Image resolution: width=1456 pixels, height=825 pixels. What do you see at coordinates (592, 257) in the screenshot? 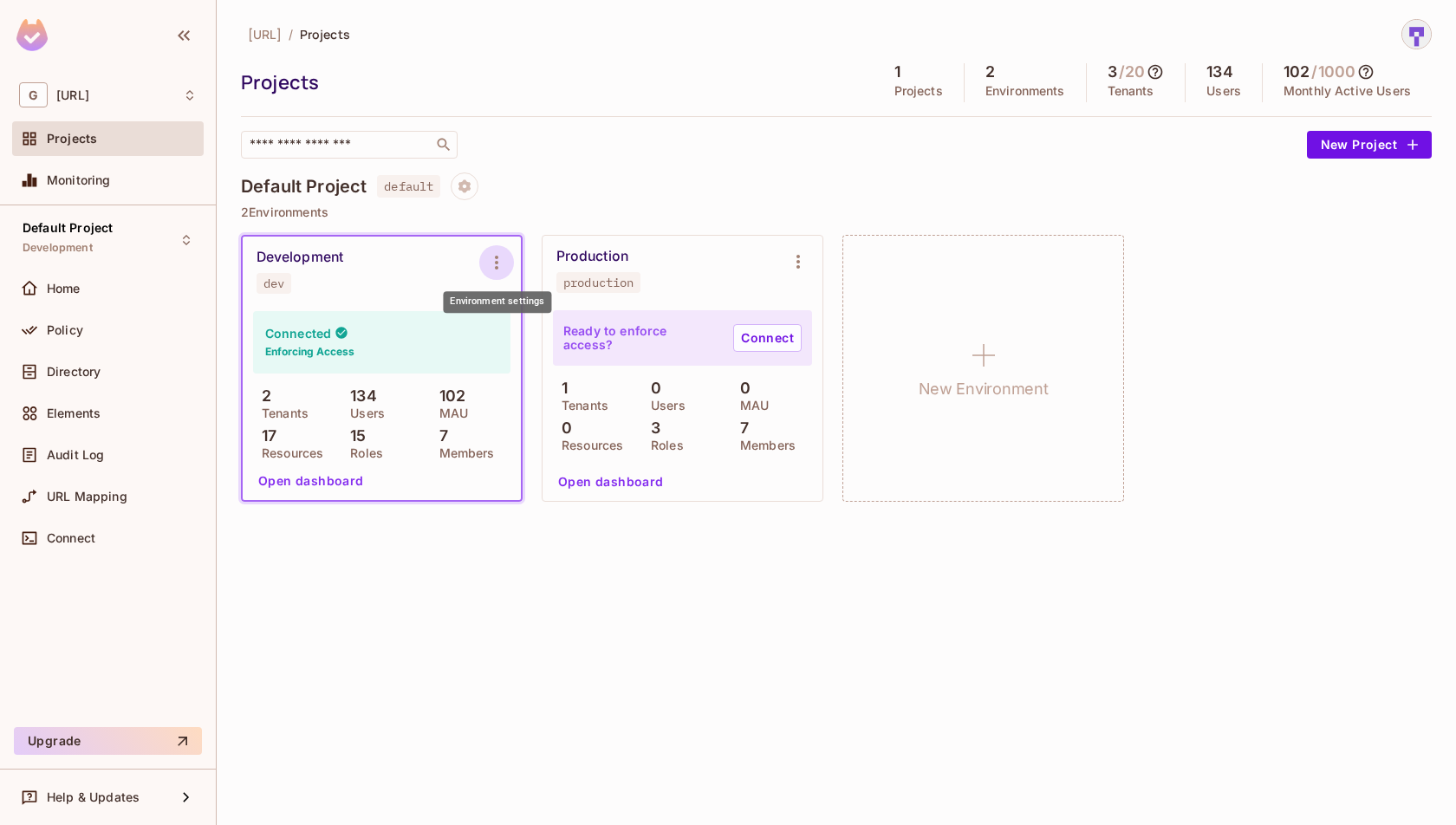
I see `div: Production` at bounding box center [592, 257].